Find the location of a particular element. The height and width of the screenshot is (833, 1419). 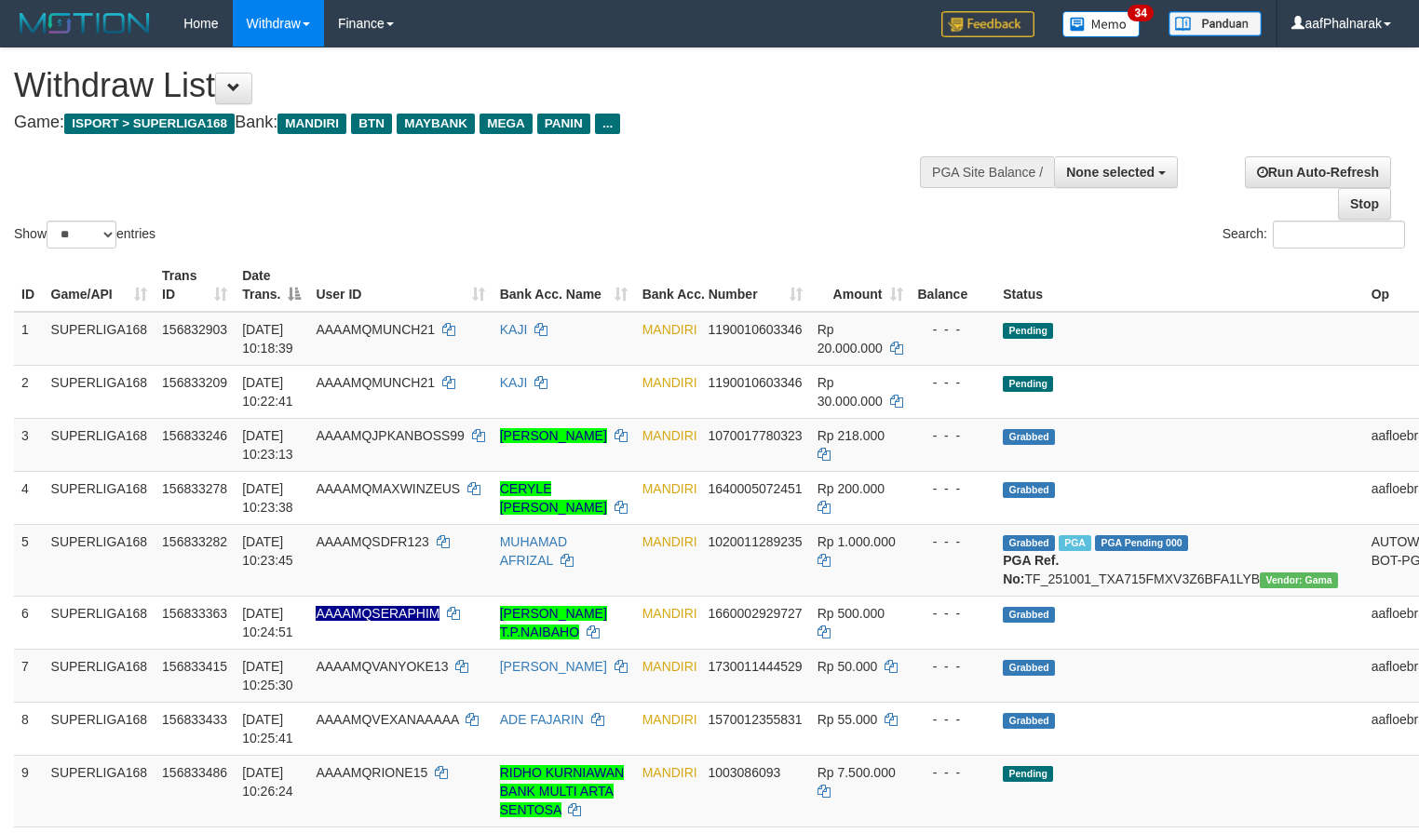

span: 156833278 is located at coordinates (195, 489).